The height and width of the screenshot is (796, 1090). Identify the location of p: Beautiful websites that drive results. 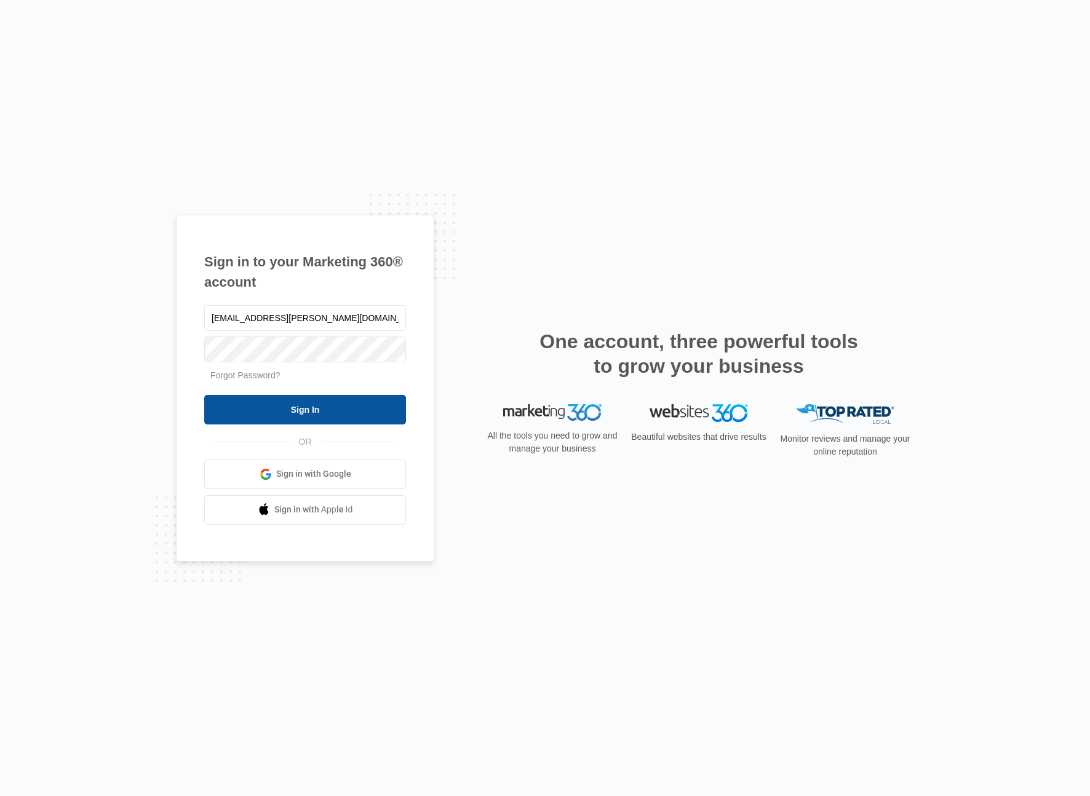
(699, 437).